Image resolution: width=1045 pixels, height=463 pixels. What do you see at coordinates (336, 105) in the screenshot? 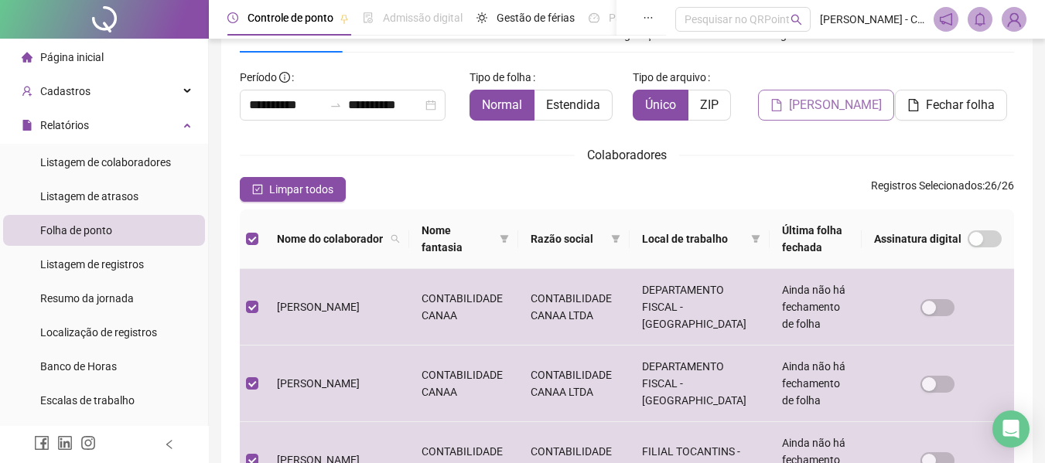
I see `span: to` at bounding box center [336, 105].